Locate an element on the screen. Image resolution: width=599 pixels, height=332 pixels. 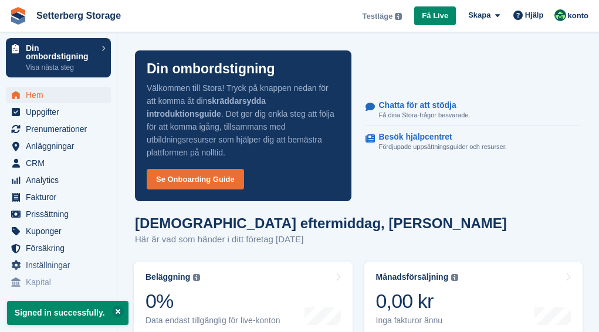
p: Besök hjälpcentret is located at coordinates (438, 137).